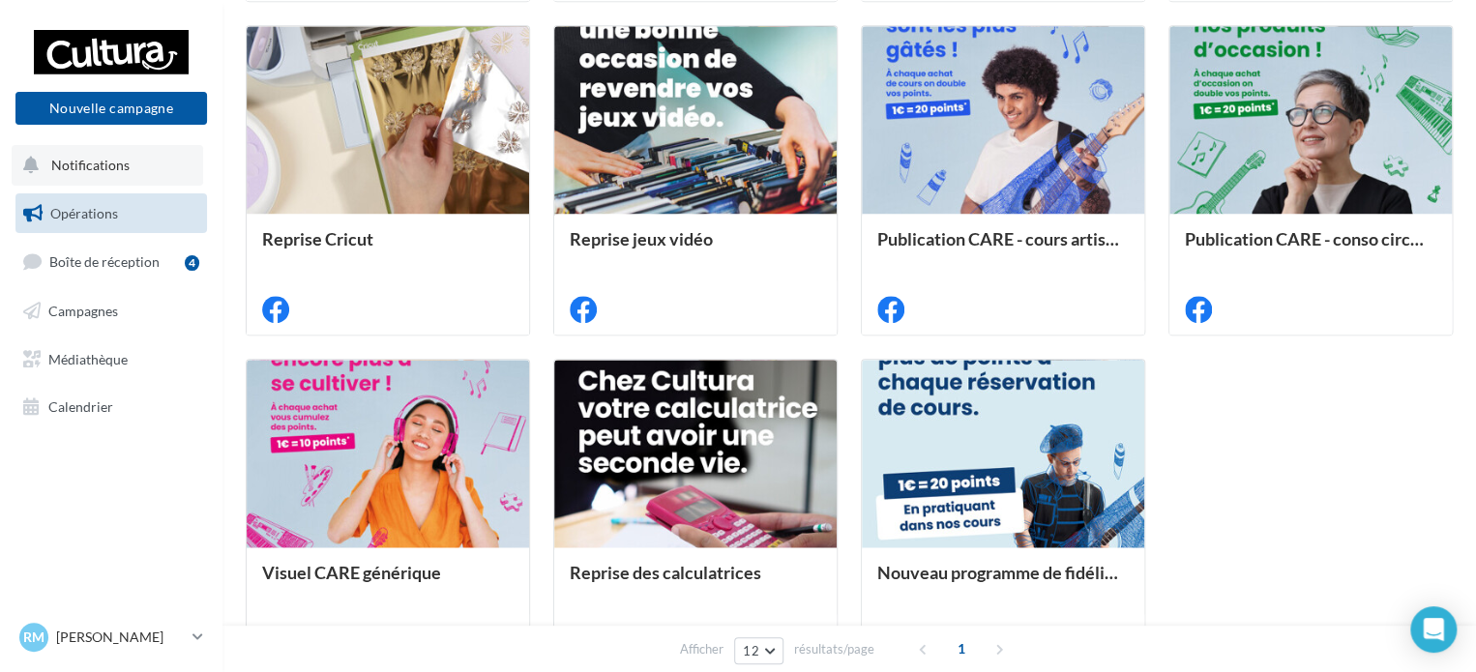  Describe the element at coordinates (80, 406) in the screenshot. I see `span: Calendrier` at that location.